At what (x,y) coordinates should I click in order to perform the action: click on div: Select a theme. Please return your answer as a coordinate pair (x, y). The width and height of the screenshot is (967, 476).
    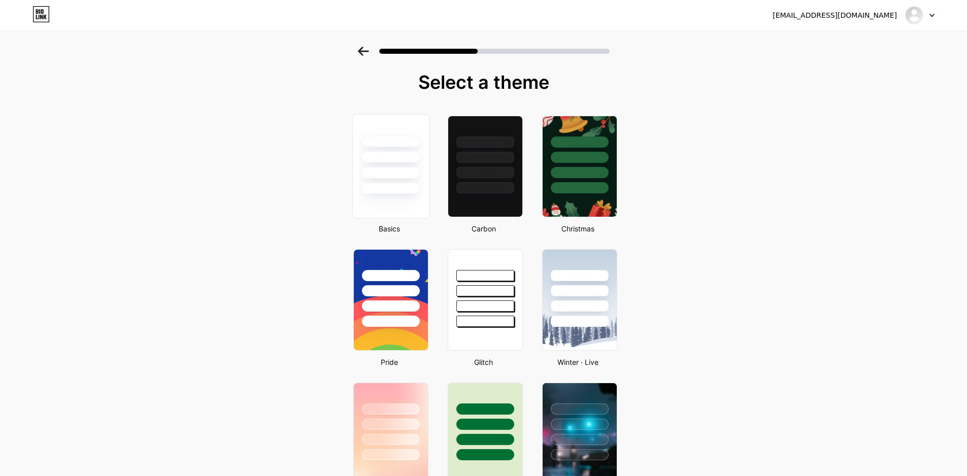
    Looking at the image, I should click on (484, 82).